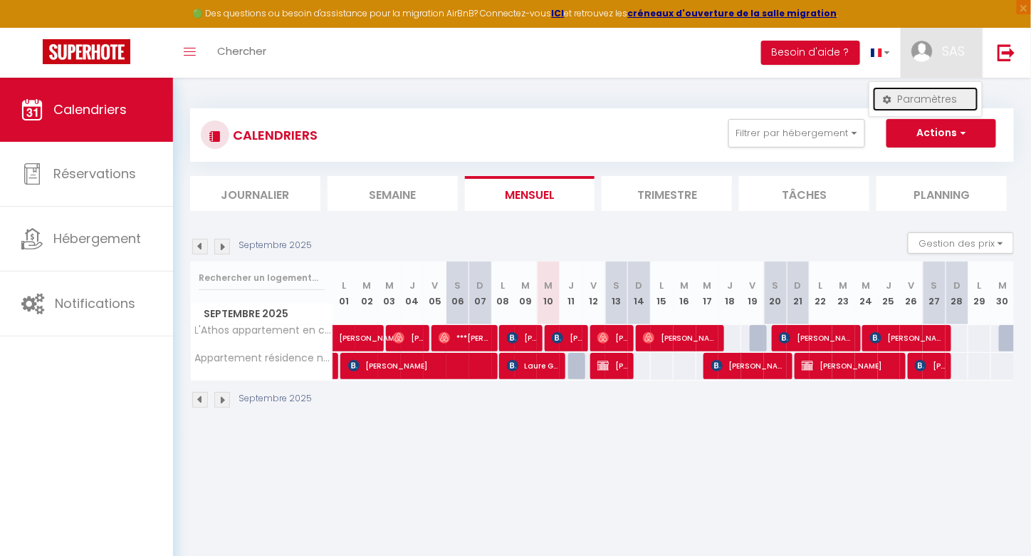 The height and width of the screenshot is (556, 1031). Describe the element at coordinates (264, 330) in the screenshot. I see `span: L'Athos appartement en centre ville` at that location.